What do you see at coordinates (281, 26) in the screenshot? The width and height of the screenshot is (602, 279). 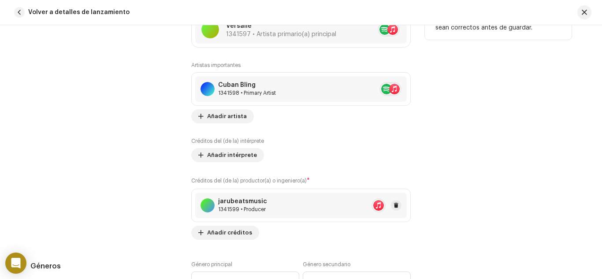 I see `p: Versalle` at bounding box center [281, 26].